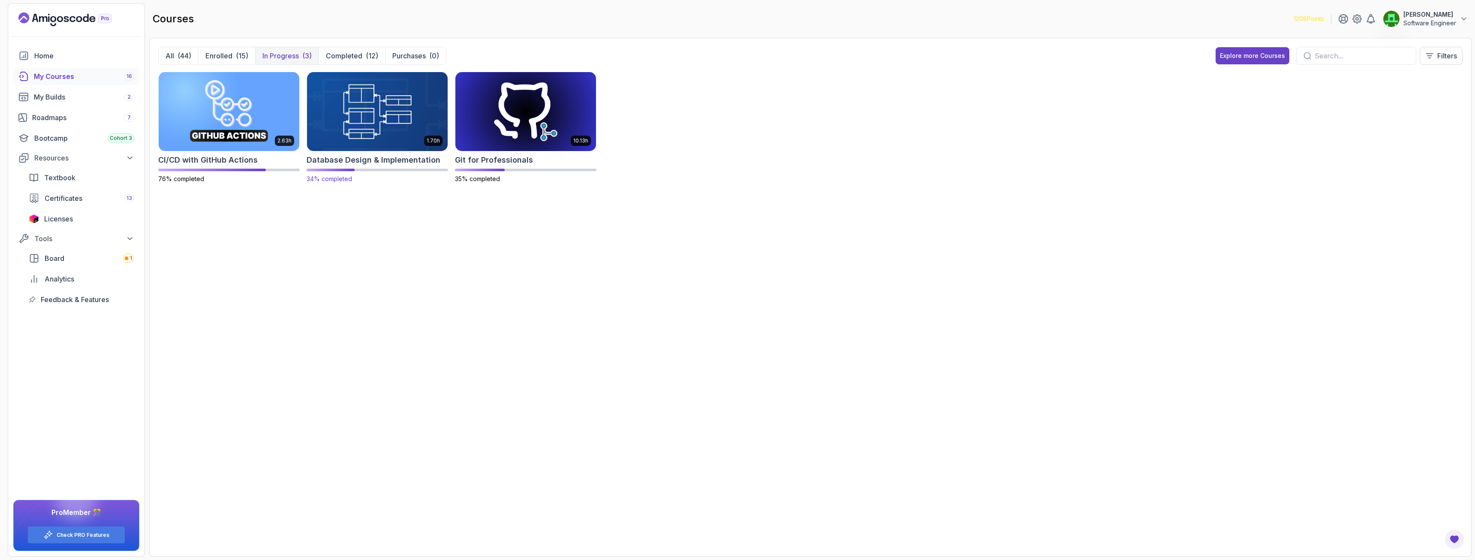  I want to click on span: 76% completed, so click(181, 178).